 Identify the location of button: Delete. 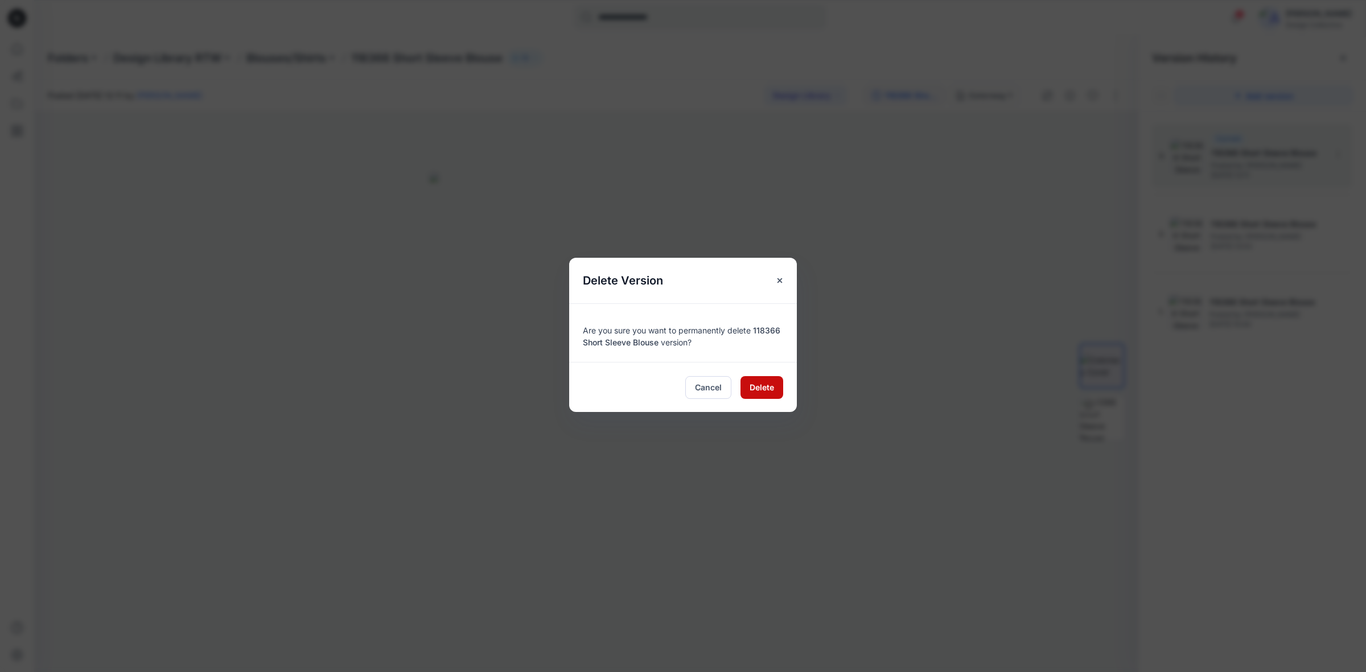
(762, 388).